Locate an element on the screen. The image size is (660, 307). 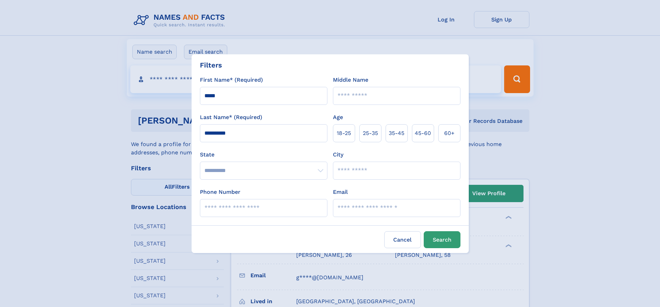
label: Cancel is located at coordinates (402, 240).